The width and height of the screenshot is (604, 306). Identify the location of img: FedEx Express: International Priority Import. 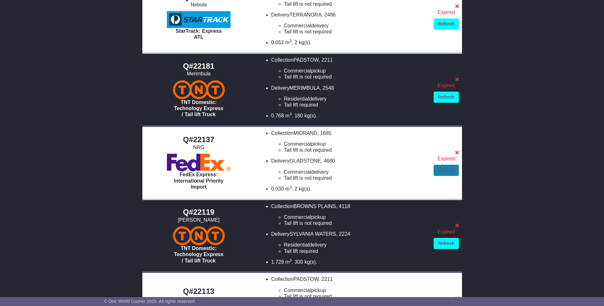
(199, 163).